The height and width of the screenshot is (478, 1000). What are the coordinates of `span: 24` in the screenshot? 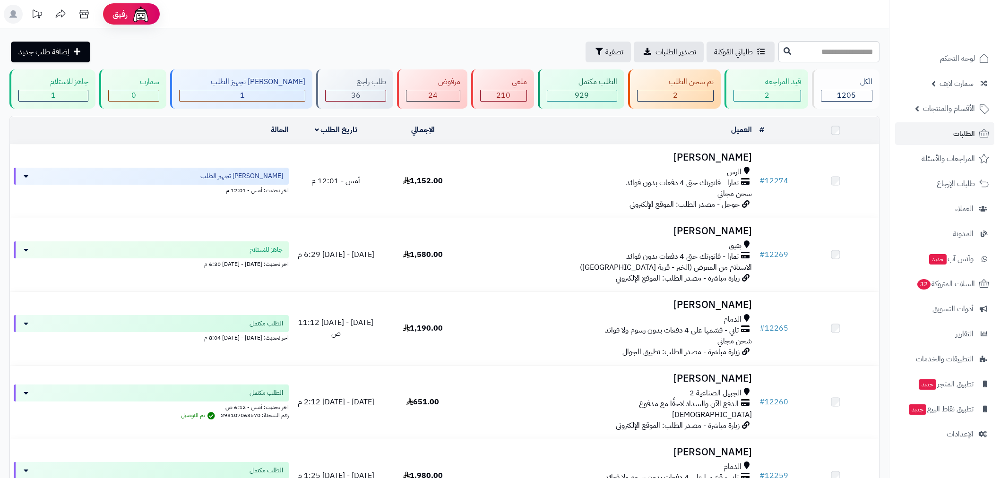 It's located at (433, 95).